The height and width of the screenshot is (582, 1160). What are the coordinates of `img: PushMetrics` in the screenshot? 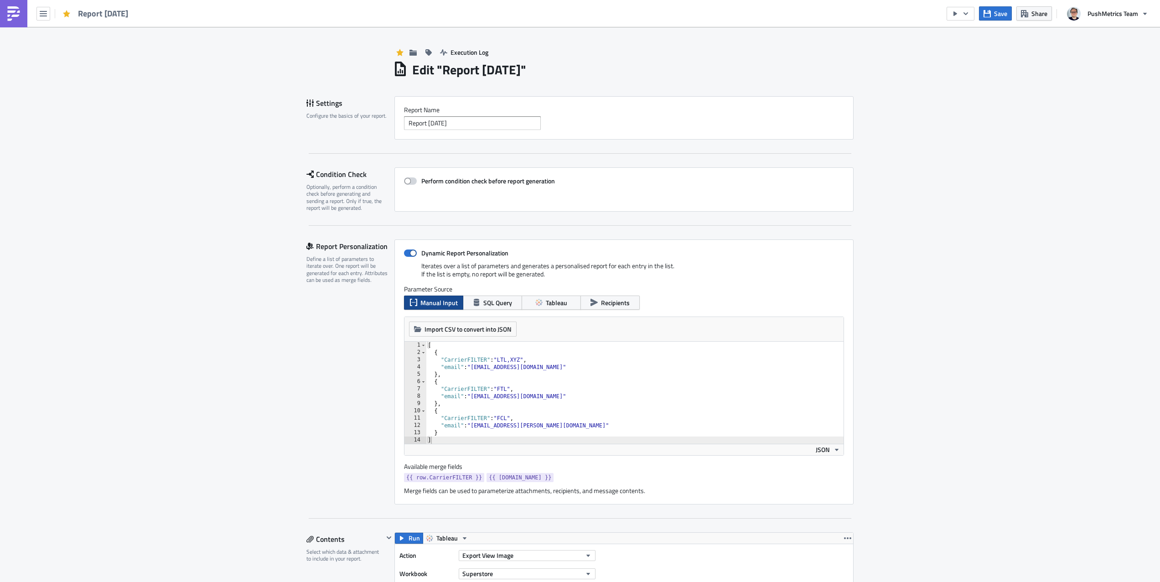 It's located at (14, 14).